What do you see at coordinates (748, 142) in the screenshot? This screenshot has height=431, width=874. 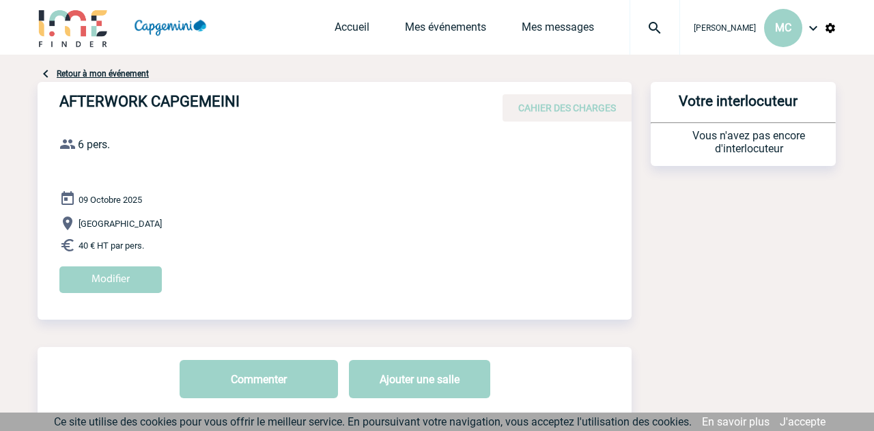 I see `span: Vous n'avez pas encore d'interlocuteur` at bounding box center [748, 142].